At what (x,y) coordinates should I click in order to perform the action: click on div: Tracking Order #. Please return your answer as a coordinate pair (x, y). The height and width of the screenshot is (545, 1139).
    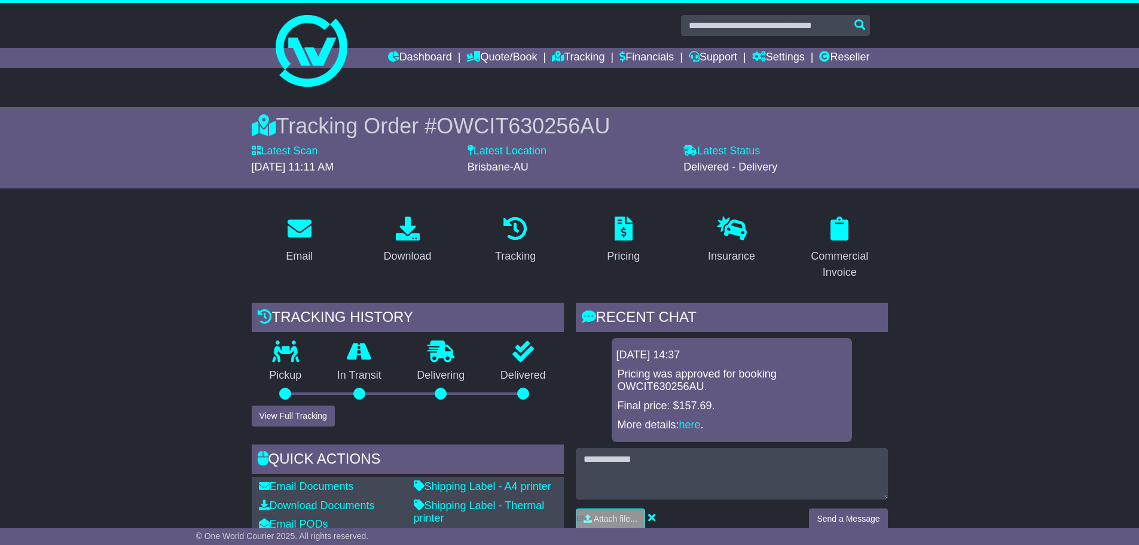
    Looking at the image, I should click on (570, 126).